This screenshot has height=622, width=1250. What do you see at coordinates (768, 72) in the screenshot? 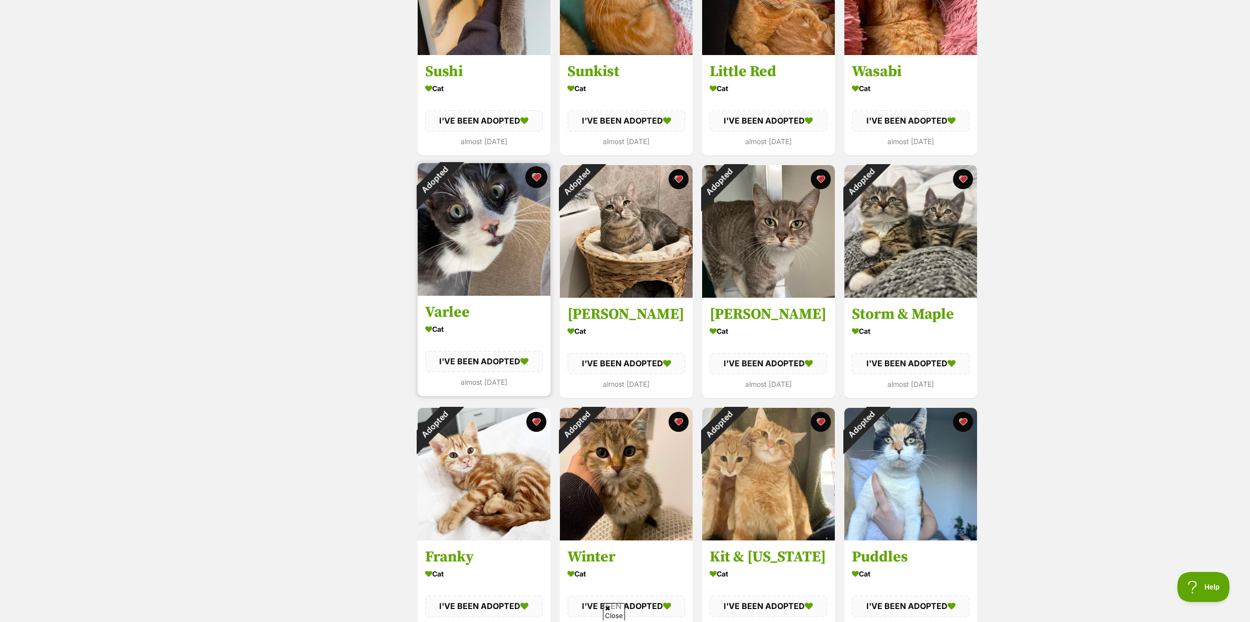
I see `h3: Little Red` at bounding box center [768, 72].